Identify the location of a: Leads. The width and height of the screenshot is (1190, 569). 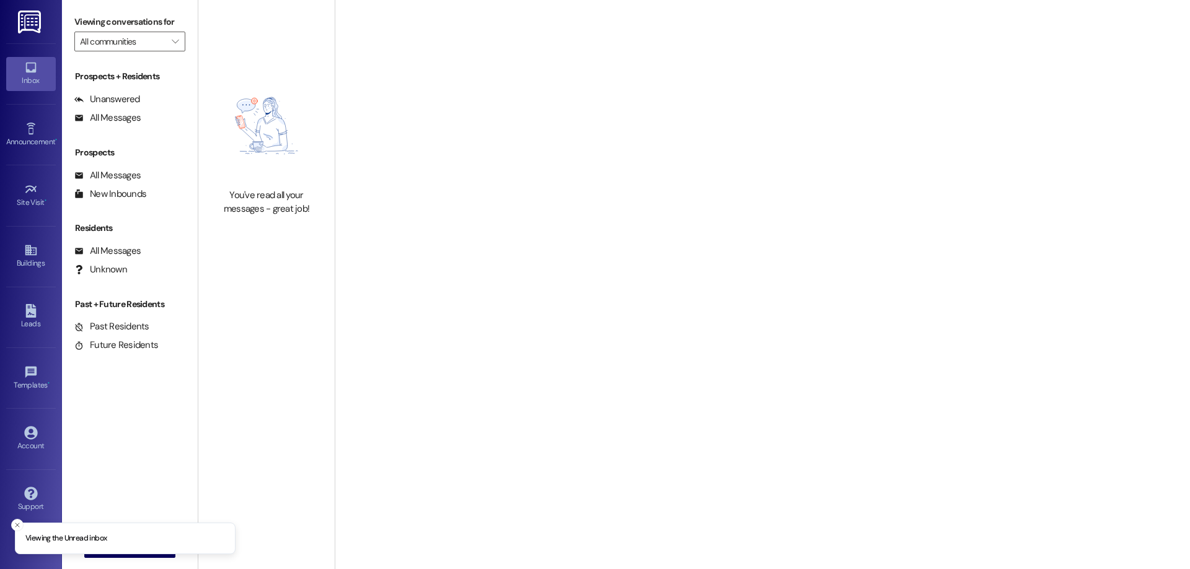
(31, 317).